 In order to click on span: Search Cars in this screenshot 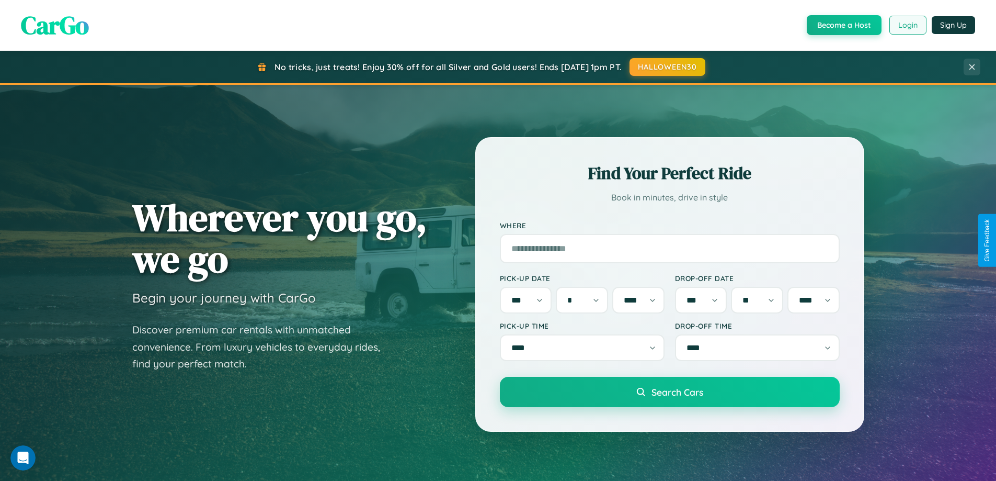, I will do `click(677, 392)`.